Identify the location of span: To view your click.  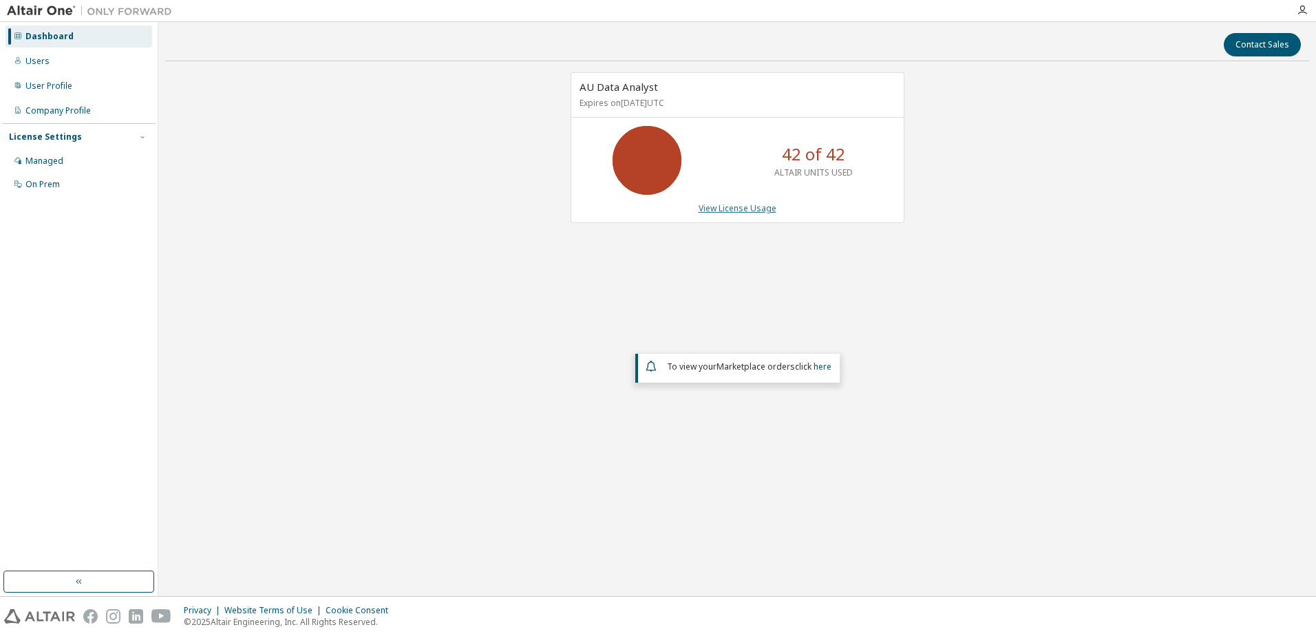
(749, 366).